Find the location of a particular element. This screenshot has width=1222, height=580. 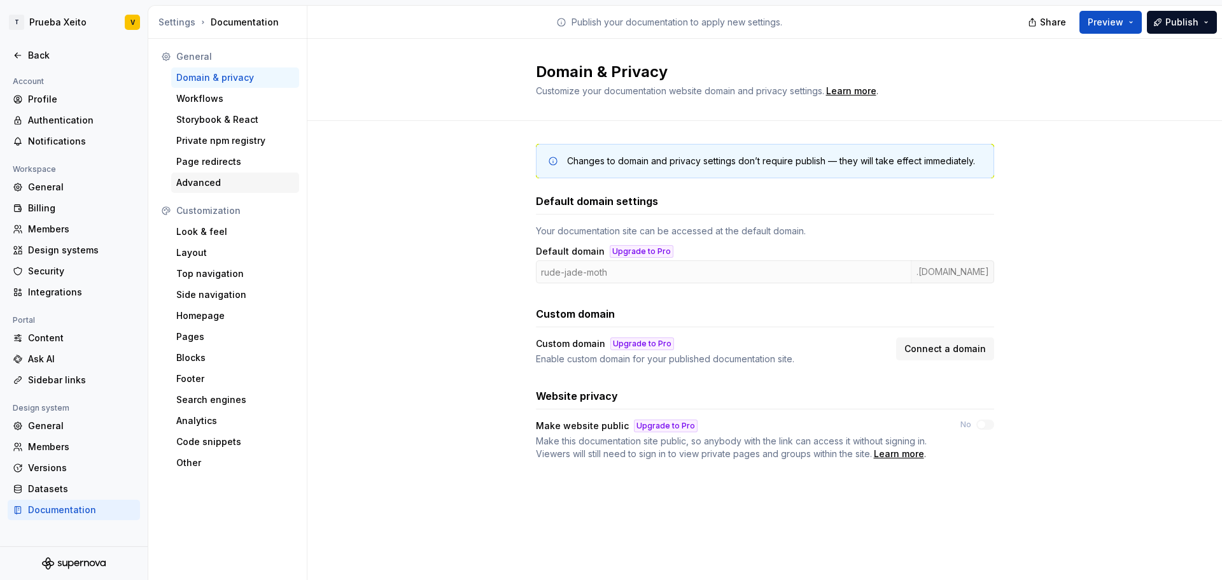

a: Sidebar links is located at coordinates (74, 380).